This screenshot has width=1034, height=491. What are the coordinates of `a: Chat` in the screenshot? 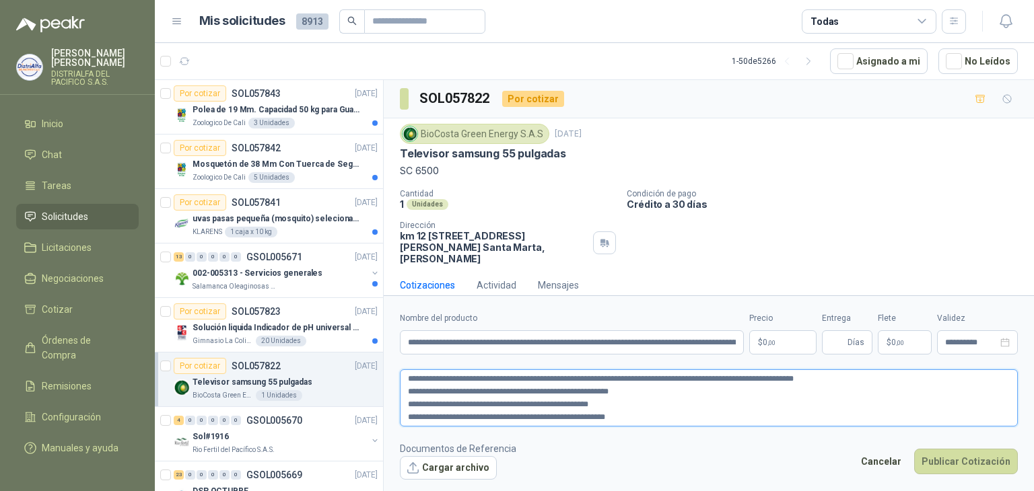 It's located at (77, 155).